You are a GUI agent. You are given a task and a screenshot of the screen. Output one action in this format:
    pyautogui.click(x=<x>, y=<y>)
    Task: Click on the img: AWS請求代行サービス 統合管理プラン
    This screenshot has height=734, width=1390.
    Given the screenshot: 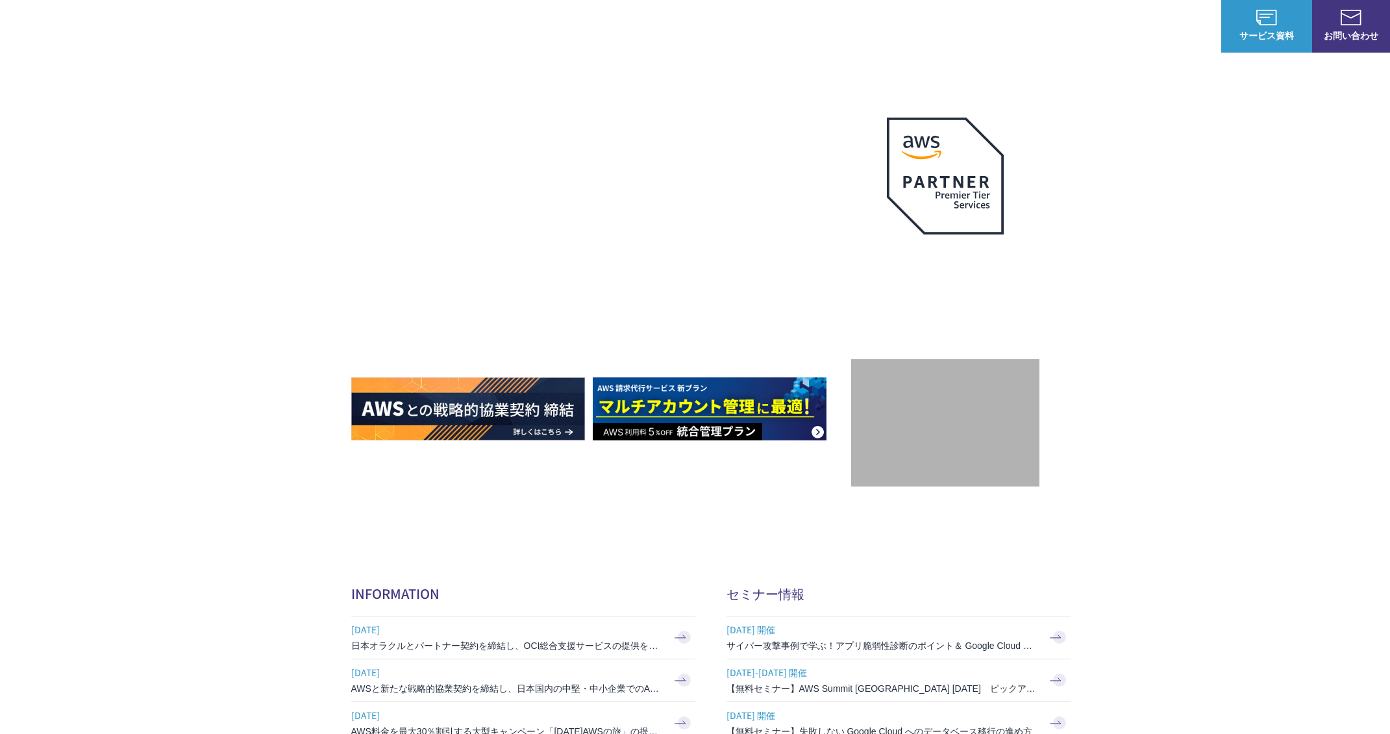 What is the action you would take?
    pyautogui.click(x=710, y=408)
    